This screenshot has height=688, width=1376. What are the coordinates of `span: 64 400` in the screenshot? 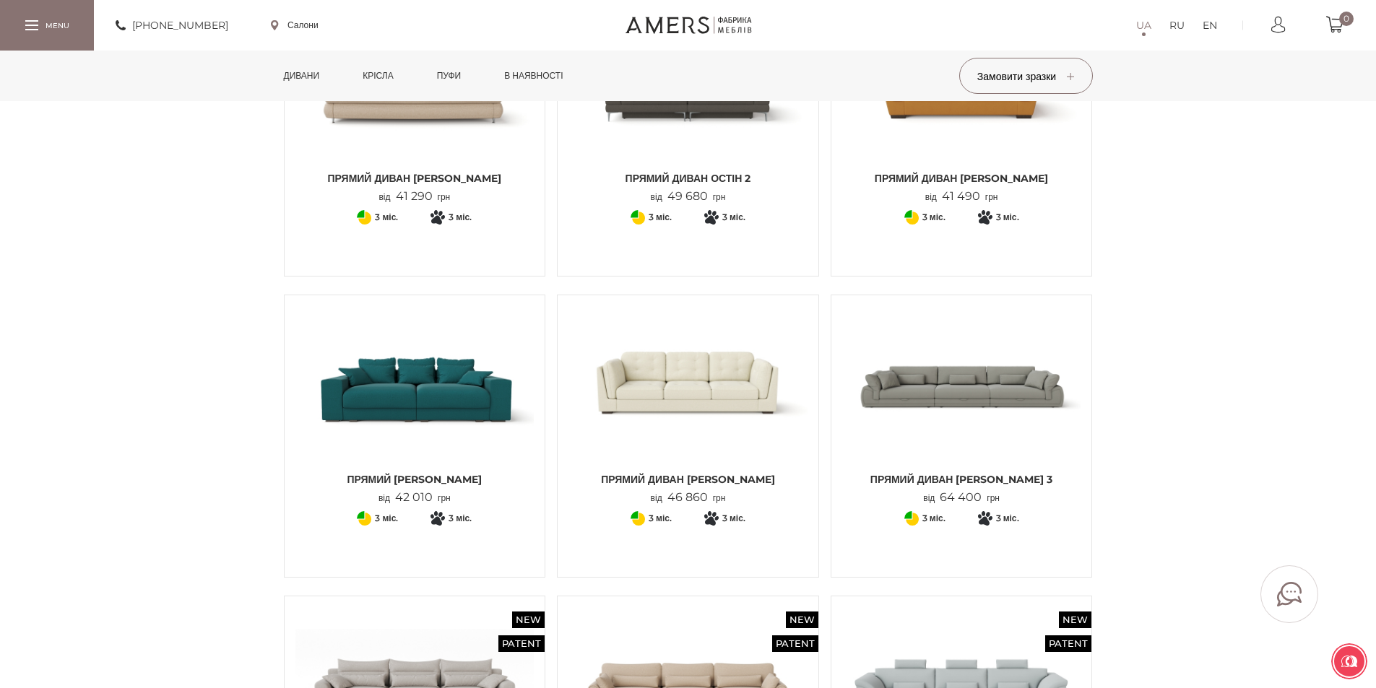 It's located at (961, 497).